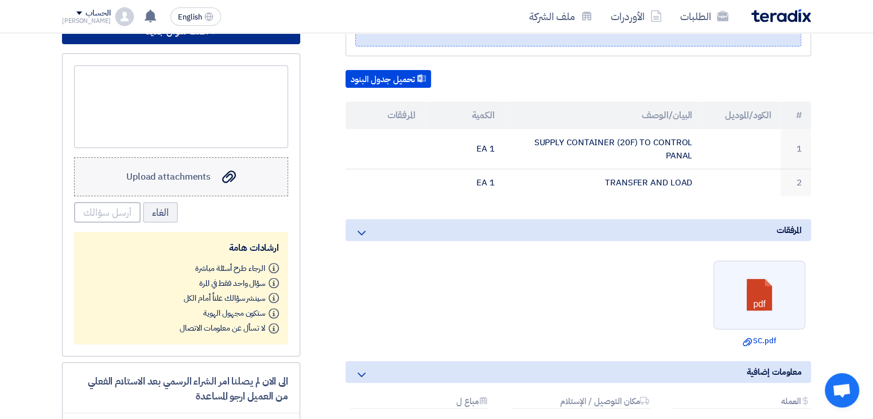 The width and height of the screenshot is (873, 419). Describe the element at coordinates (385, 115) in the screenshot. I see `th: المرفقات` at that location.